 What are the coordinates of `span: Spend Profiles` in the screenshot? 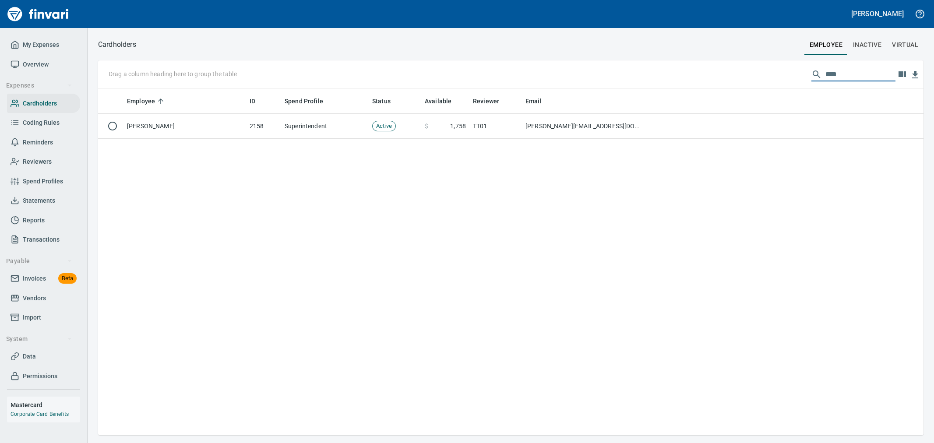 It's located at (43, 181).